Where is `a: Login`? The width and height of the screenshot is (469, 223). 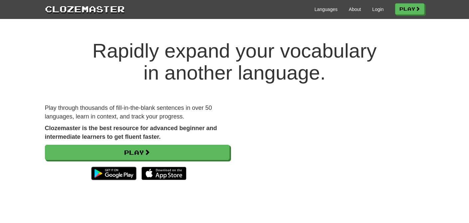 a: Login is located at coordinates (378, 9).